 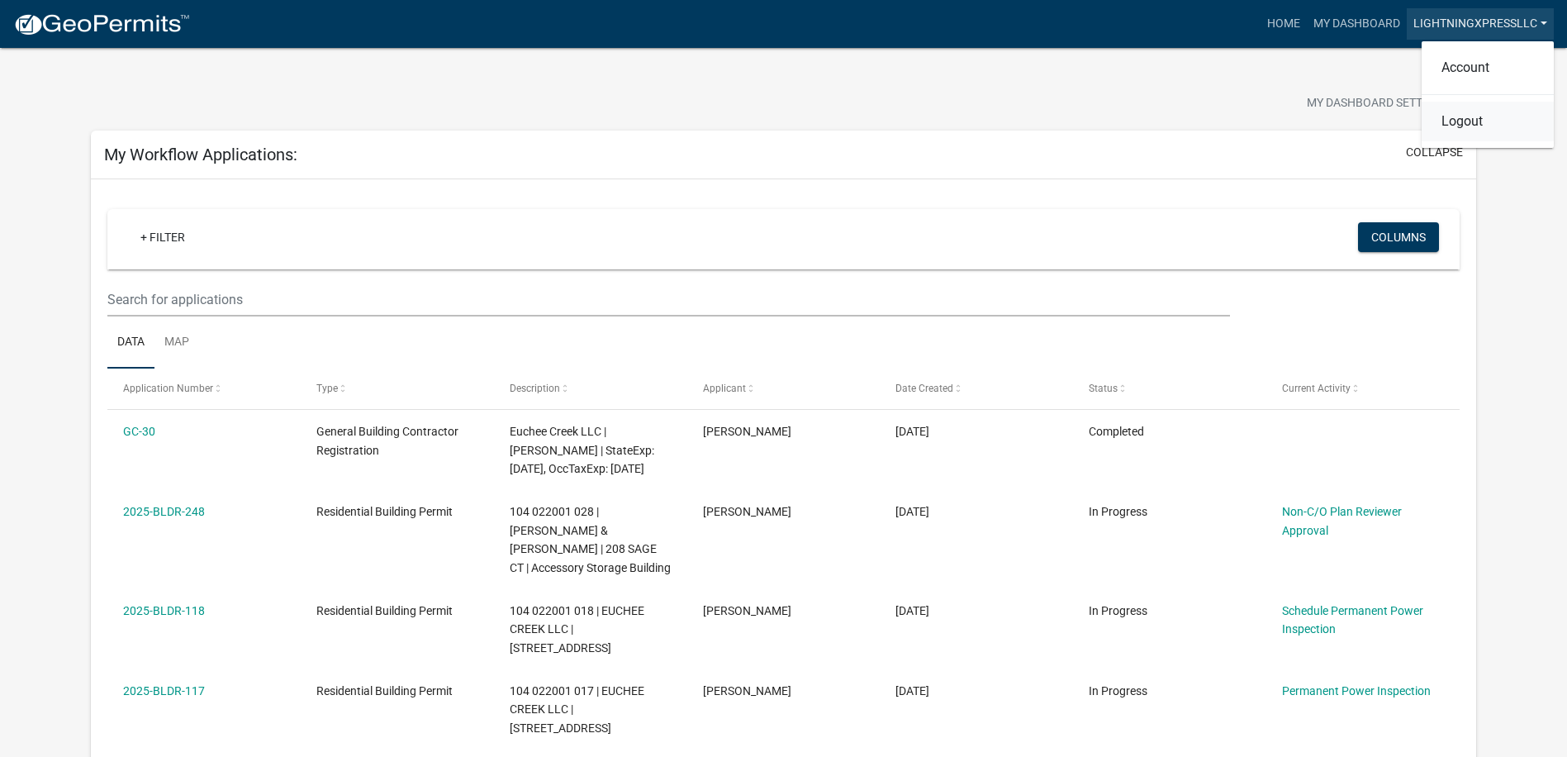 What do you see at coordinates (397, 388) in the screenshot?
I see `datatable-header-cell: Type` at bounding box center [397, 388].